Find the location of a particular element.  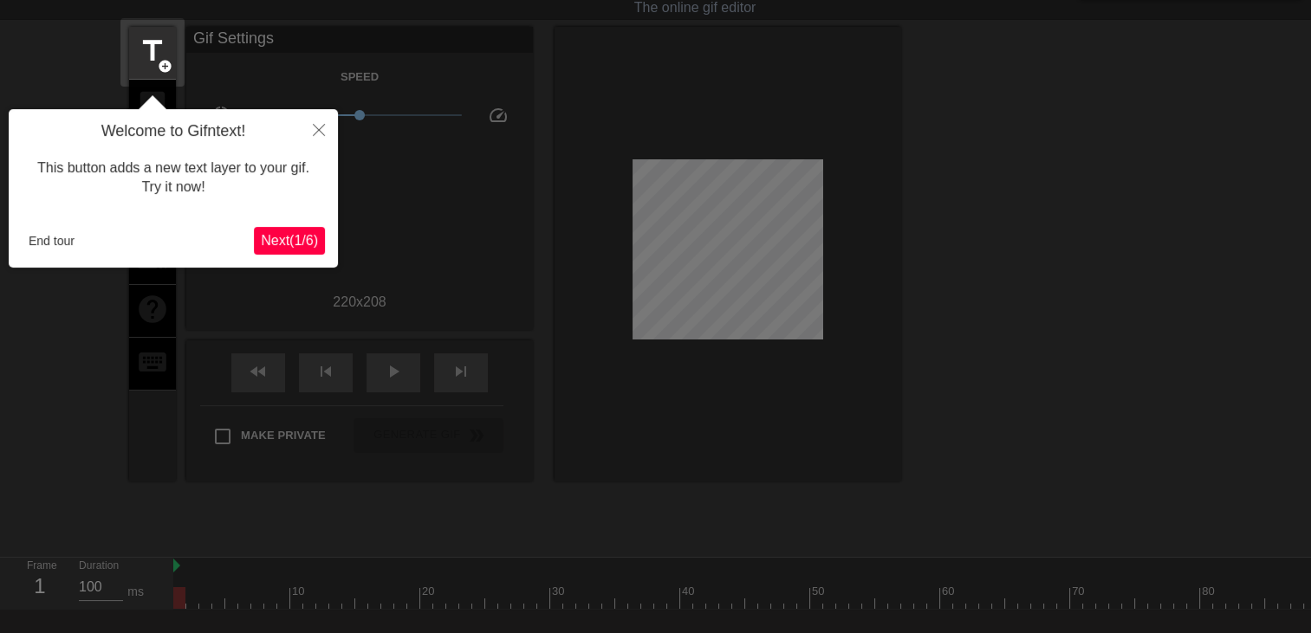

div: This button adds a new text layer to your gif. Try it now! is located at coordinates (173, 178).